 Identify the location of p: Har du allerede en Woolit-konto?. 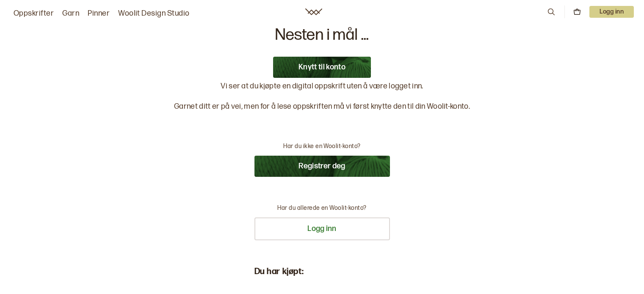
(322, 208).